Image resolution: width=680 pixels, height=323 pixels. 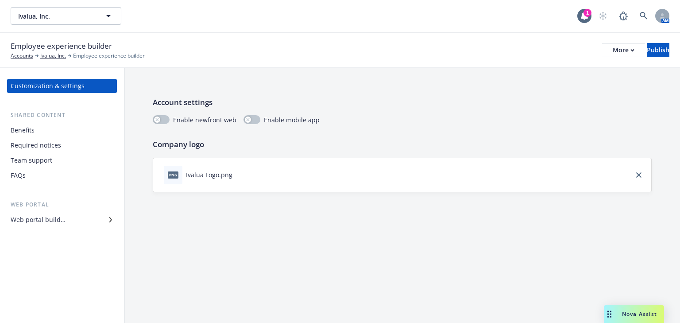 What do you see at coordinates (23, 130) in the screenshot?
I see `div: Benefits` at bounding box center [23, 130].